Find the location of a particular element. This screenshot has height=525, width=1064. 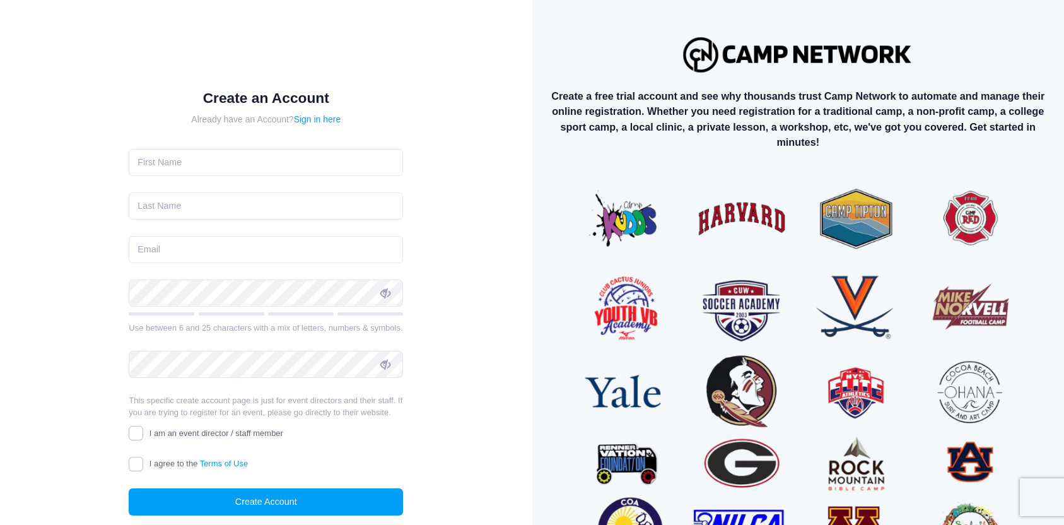

input: First Name is located at coordinates (266, 162).